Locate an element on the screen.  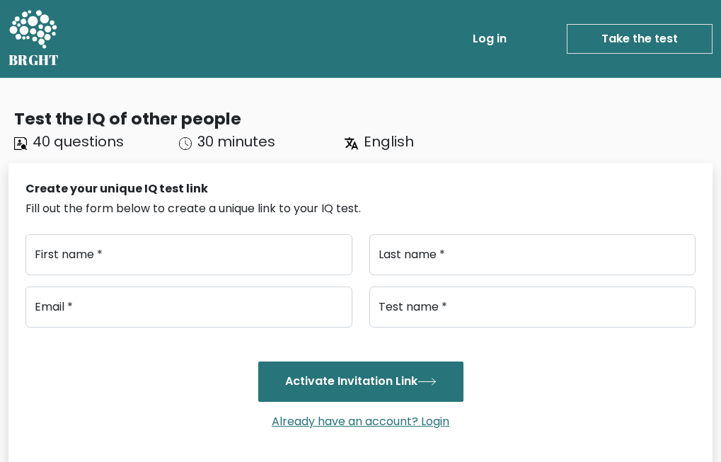
input: Email is located at coordinates (189, 307).